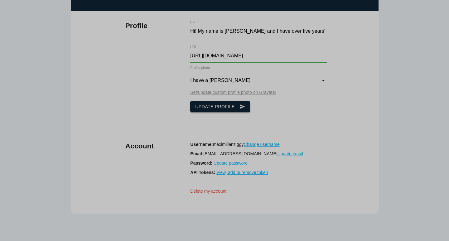  What do you see at coordinates (242, 172) in the screenshot?
I see `u: View, add or remove token` at bounding box center [242, 172].